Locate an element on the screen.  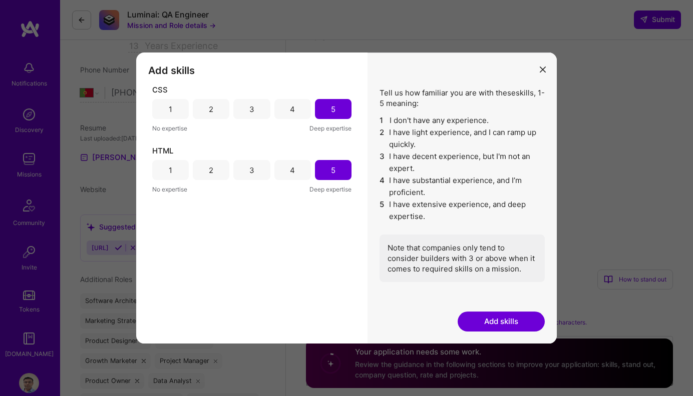
span: 2 is located at coordinates (382, 139).